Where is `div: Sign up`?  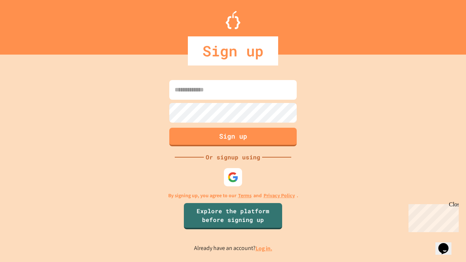 div: Sign up is located at coordinates (233, 51).